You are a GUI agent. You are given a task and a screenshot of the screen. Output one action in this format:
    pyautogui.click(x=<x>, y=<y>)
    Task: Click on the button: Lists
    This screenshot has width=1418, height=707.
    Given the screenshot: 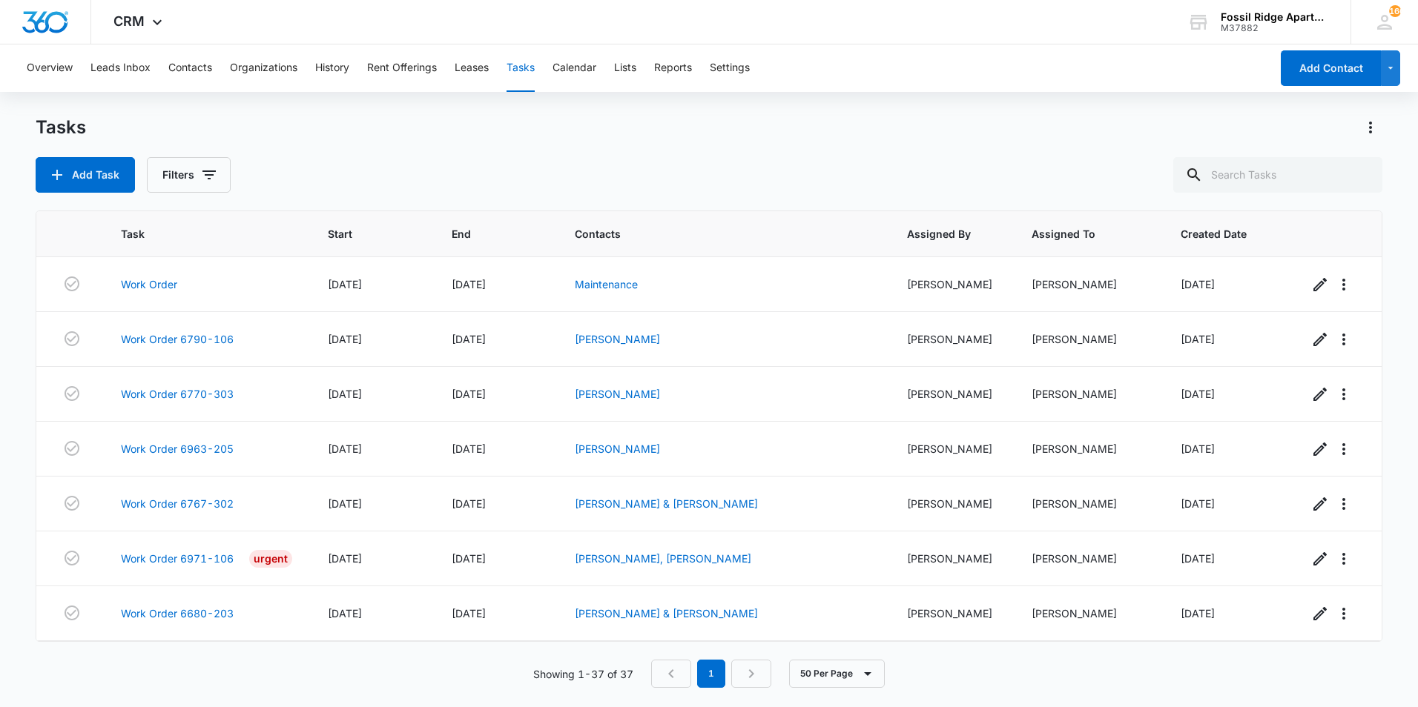 What is the action you would take?
    pyautogui.click(x=625, y=68)
    